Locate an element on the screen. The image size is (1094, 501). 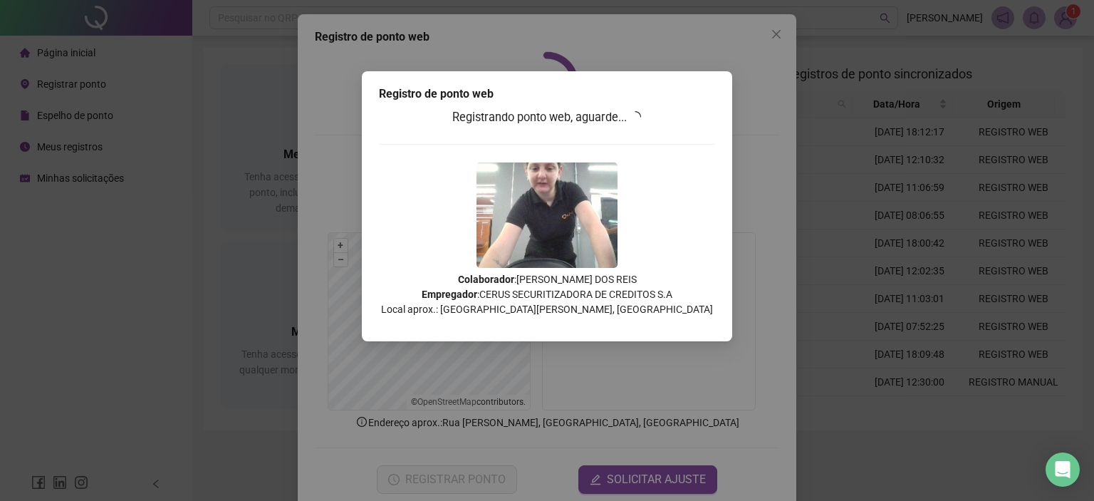
div: Open Intercom Messenger is located at coordinates (1062, 469).